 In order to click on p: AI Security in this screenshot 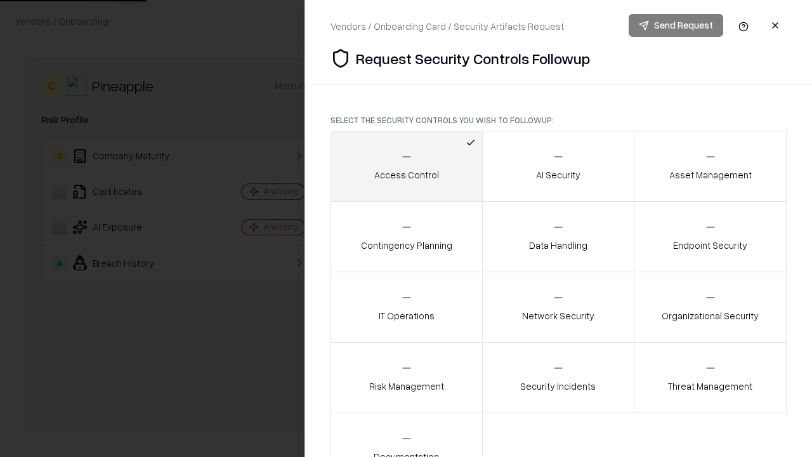, I will do `click(558, 174)`.